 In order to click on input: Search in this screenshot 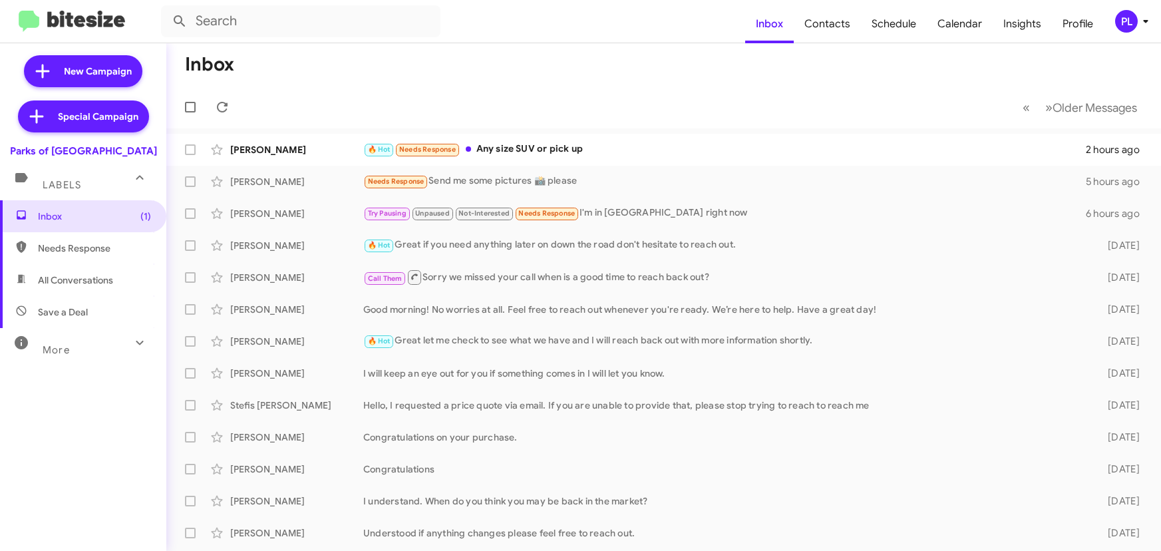, I will do `click(301, 21)`.